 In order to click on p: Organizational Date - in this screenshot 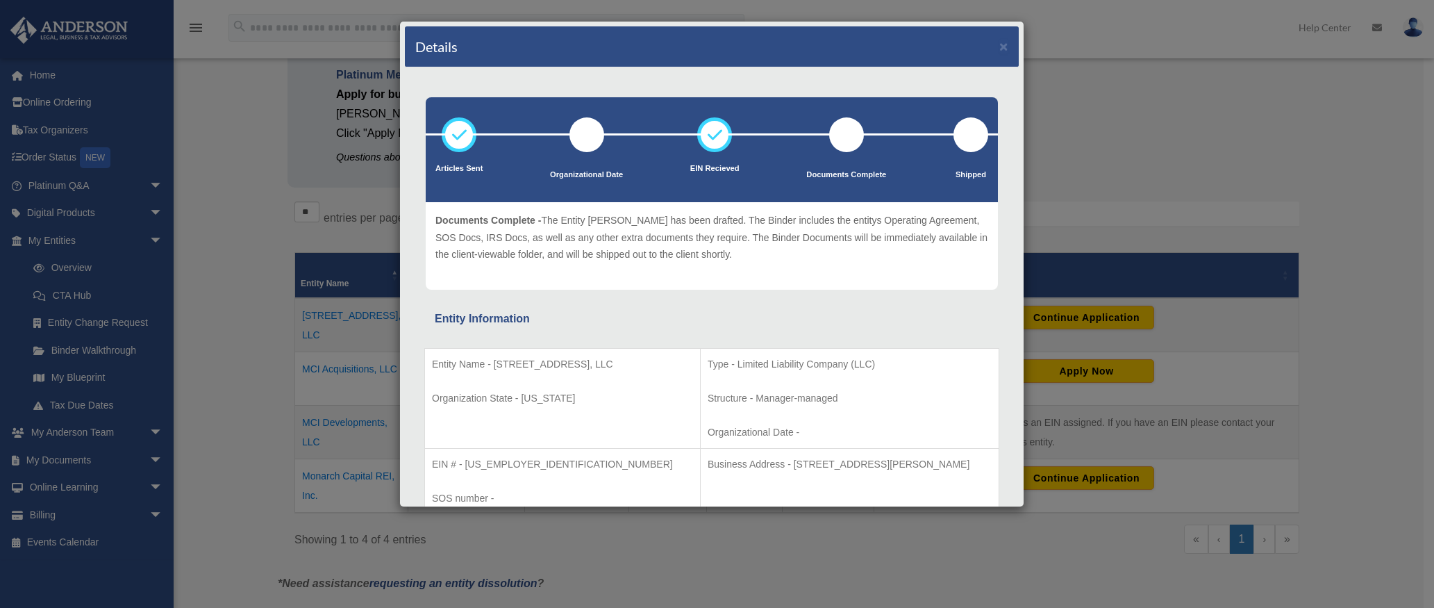, I will do `click(850, 432)`.